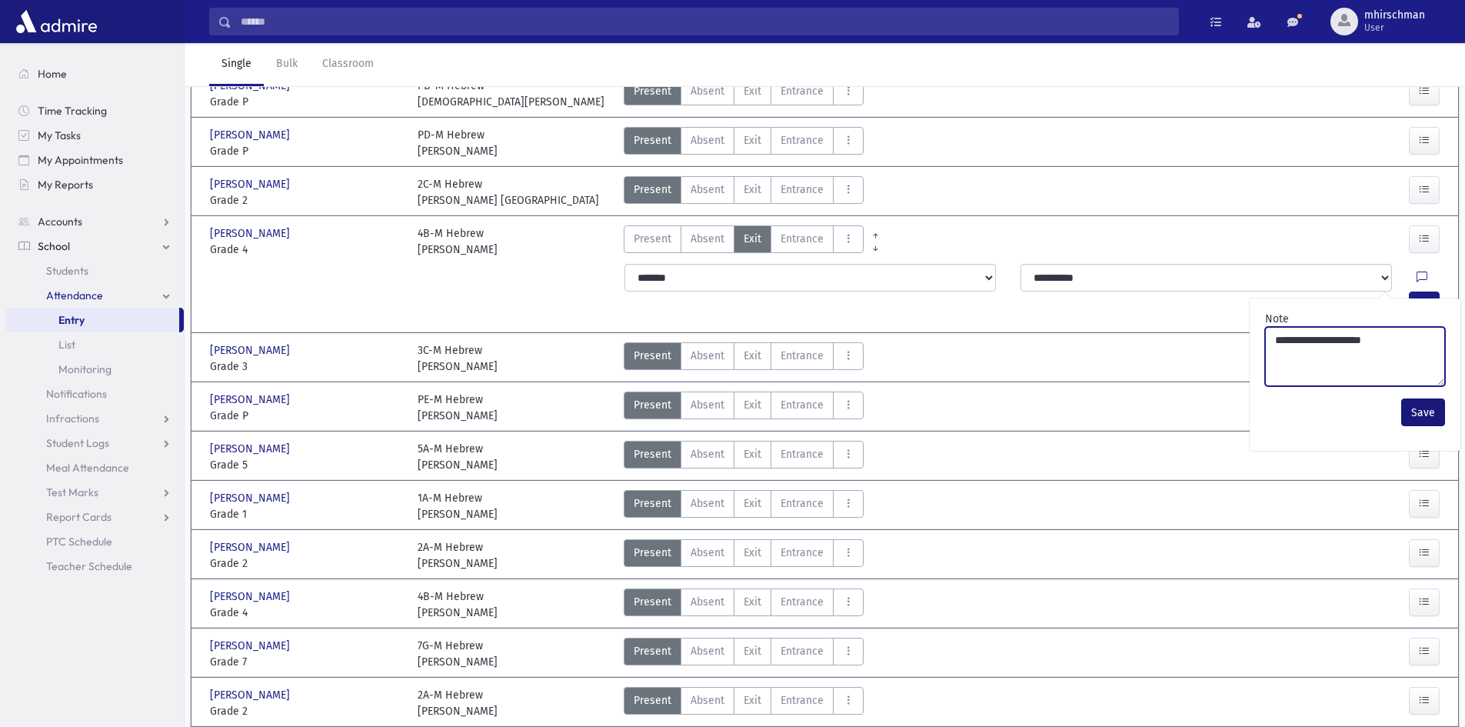 This screenshot has width=1465, height=727. Describe the element at coordinates (95, 222) in the screenshot. I see `a: Accounts` at that location.